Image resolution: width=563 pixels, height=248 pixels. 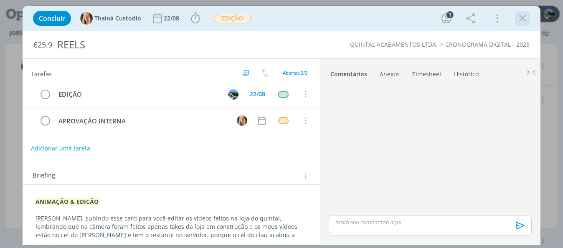 I want to click on a: CRONOGRAMA DIGITAL - 2025, so click(x=487, y=44).